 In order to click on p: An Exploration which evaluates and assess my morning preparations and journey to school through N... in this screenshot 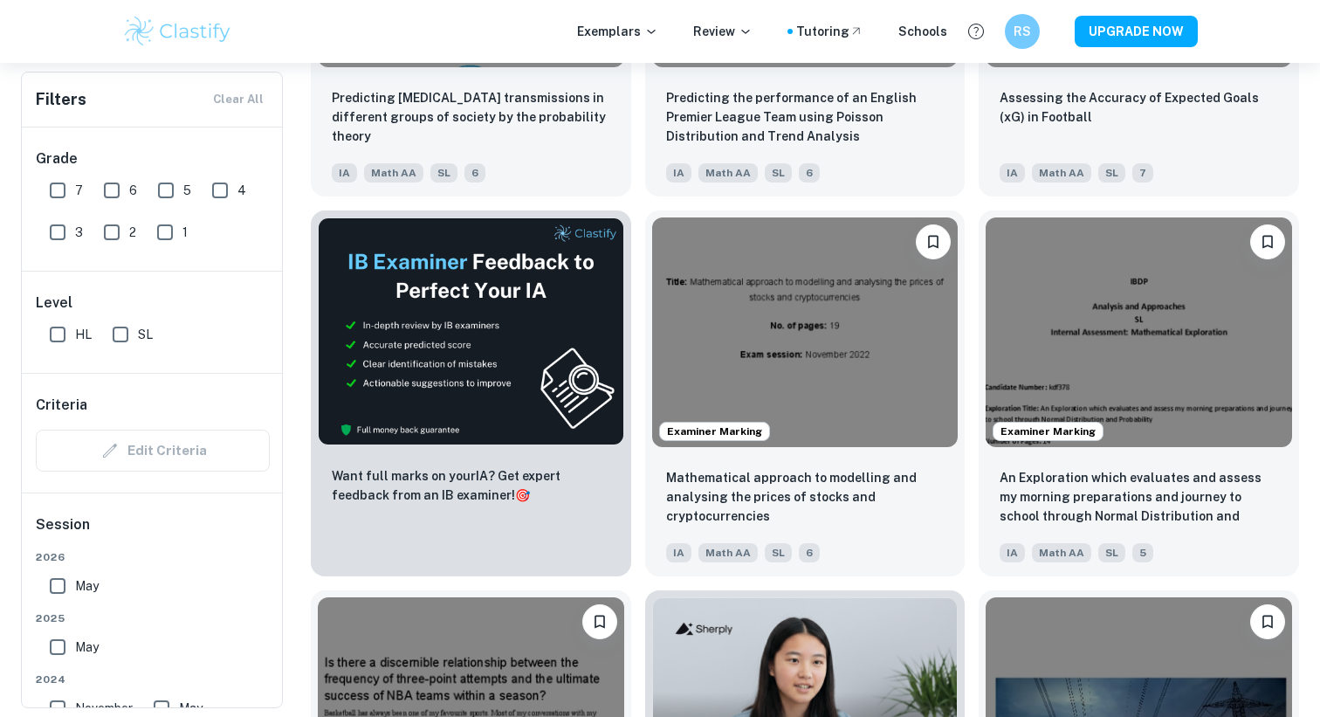, I will do `click(1139, 498)`.